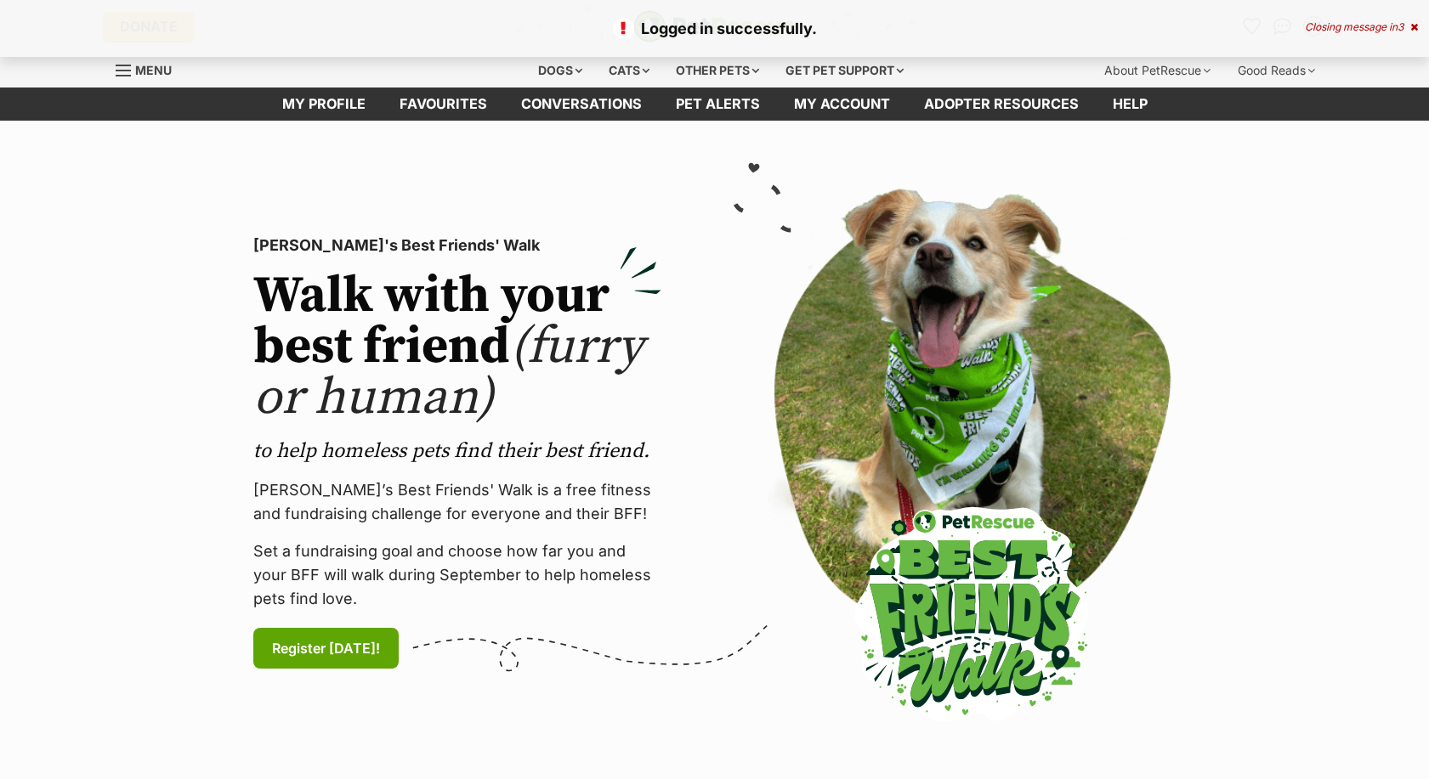 This screenshot has width=1429, height=779. What do you see at coordinates (717, 104) in the screenshot?
I see `a: Pet alerts` at bounding box center [717, 104].